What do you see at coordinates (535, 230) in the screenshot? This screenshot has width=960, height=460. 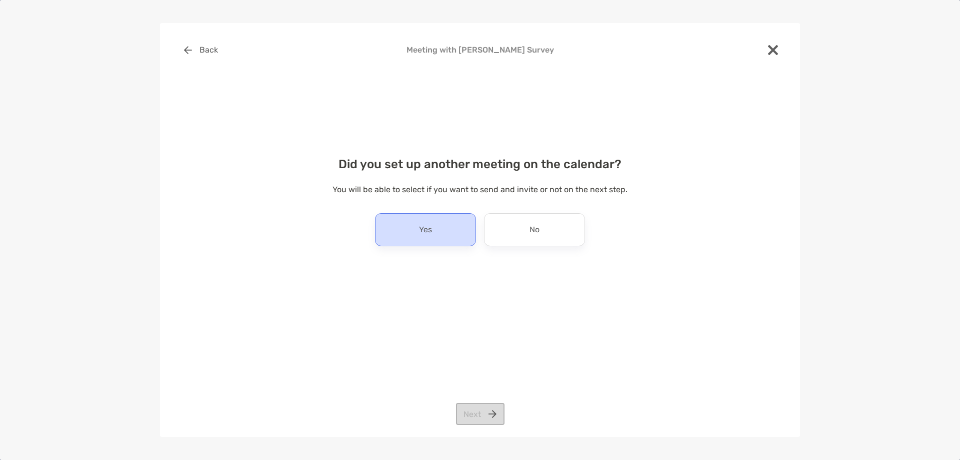 I see `p: No` at bounding box center [535, 230].